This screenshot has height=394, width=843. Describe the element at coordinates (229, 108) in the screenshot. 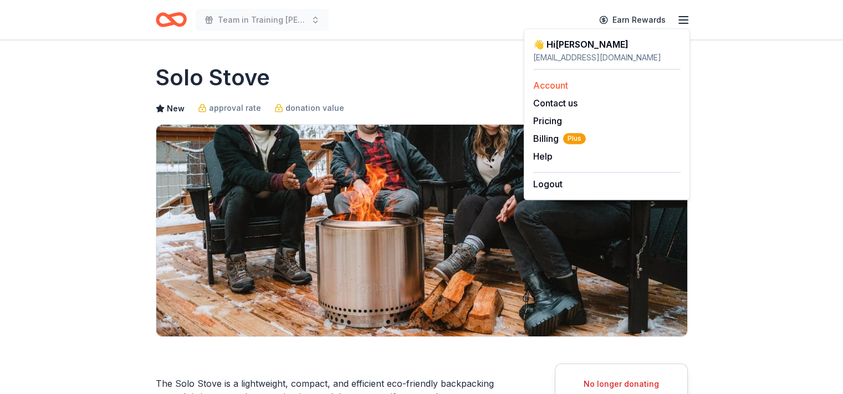

I see `a: approval rate` at that location.